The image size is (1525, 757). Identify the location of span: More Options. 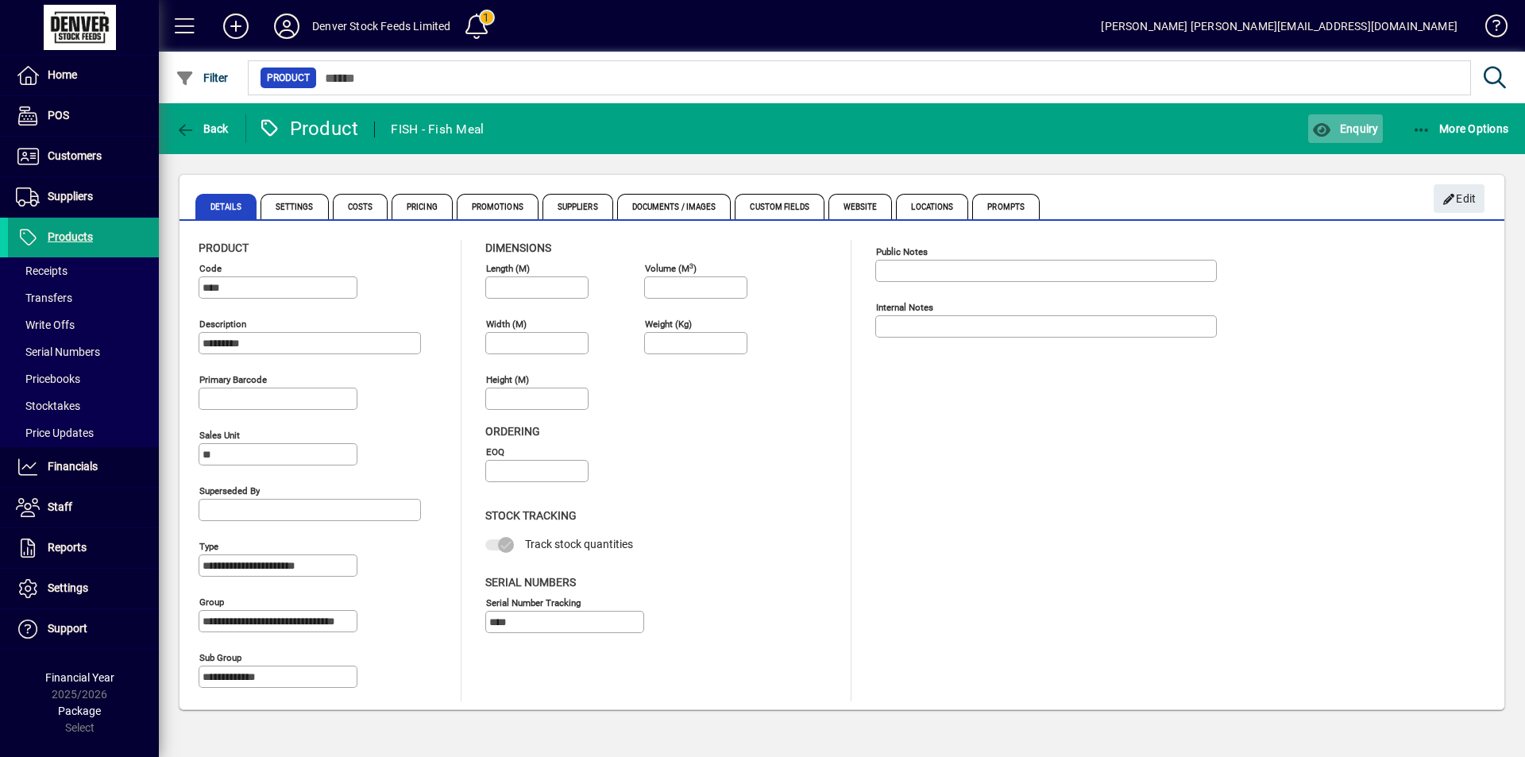
(1461, 129).